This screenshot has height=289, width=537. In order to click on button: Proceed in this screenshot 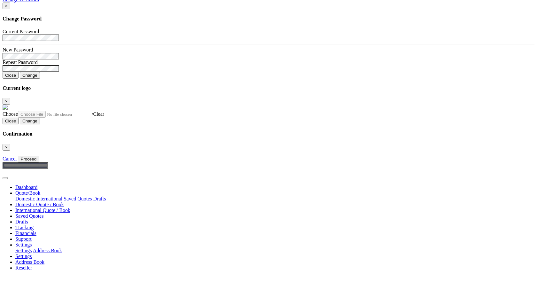, I will do `click(28, 159)`.